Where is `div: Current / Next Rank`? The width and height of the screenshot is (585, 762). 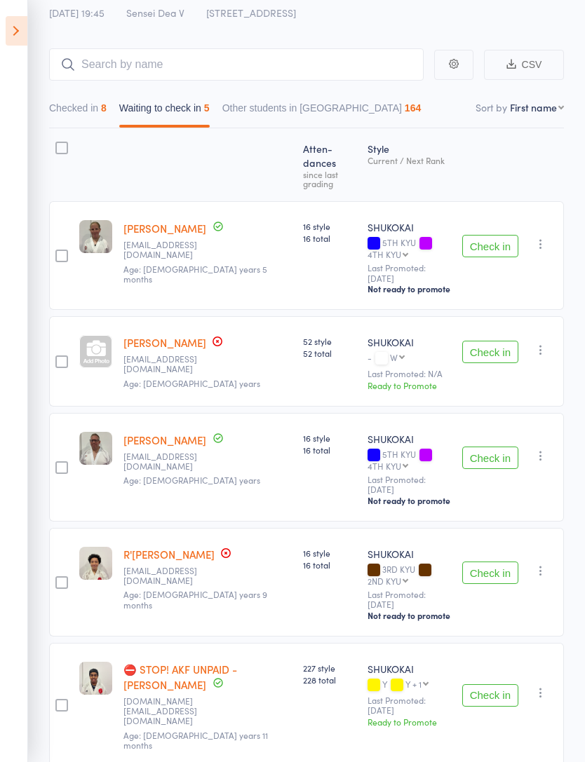 div: Current / Next Rank is located at coordinates (409, 160).